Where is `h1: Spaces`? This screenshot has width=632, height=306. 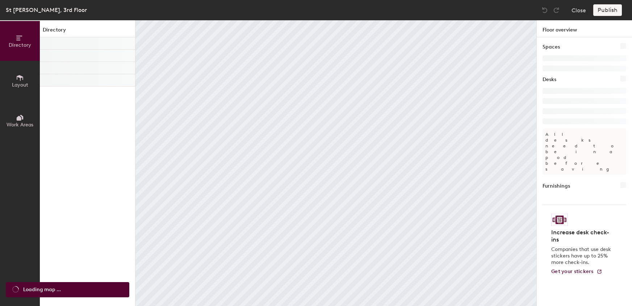 h1: Spaces is located at coordinates (551, 47).